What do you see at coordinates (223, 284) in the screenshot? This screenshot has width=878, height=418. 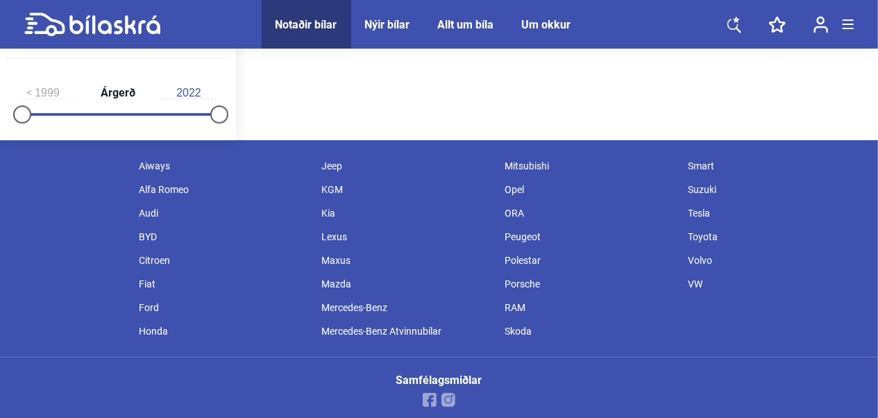 I see `div: Fiat` at bounding box center [223, 284].